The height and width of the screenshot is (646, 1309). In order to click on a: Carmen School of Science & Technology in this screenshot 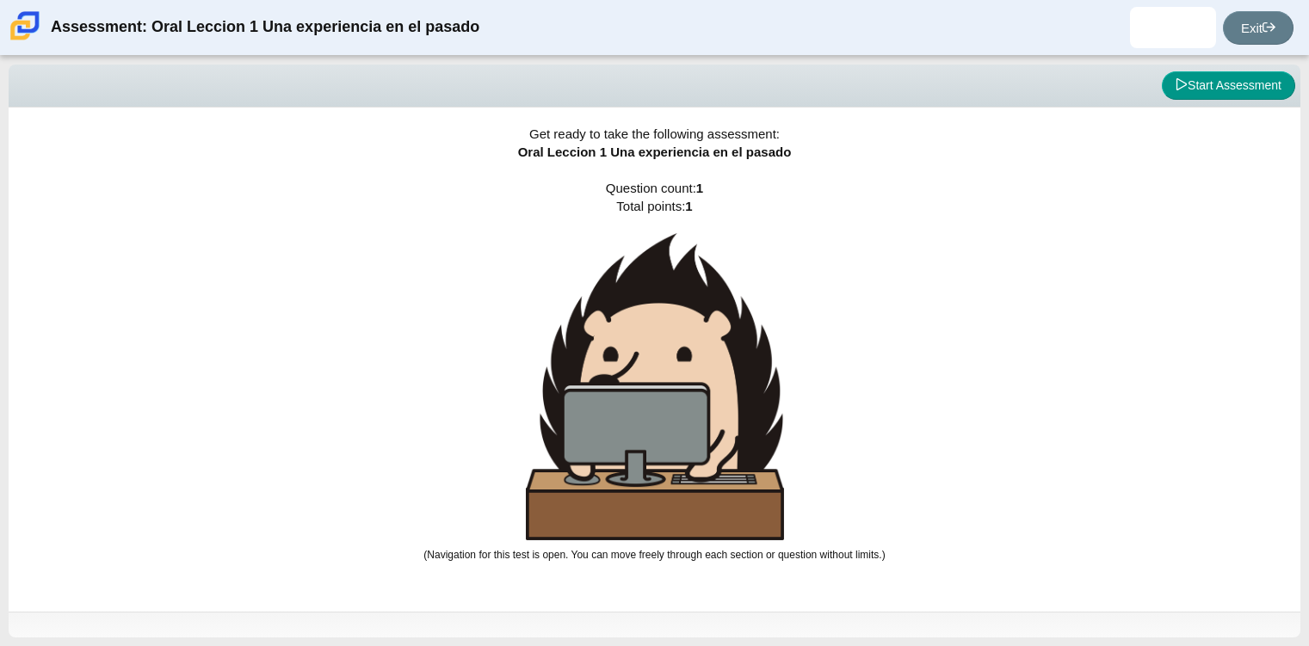, I will do `click(25, 39)`.